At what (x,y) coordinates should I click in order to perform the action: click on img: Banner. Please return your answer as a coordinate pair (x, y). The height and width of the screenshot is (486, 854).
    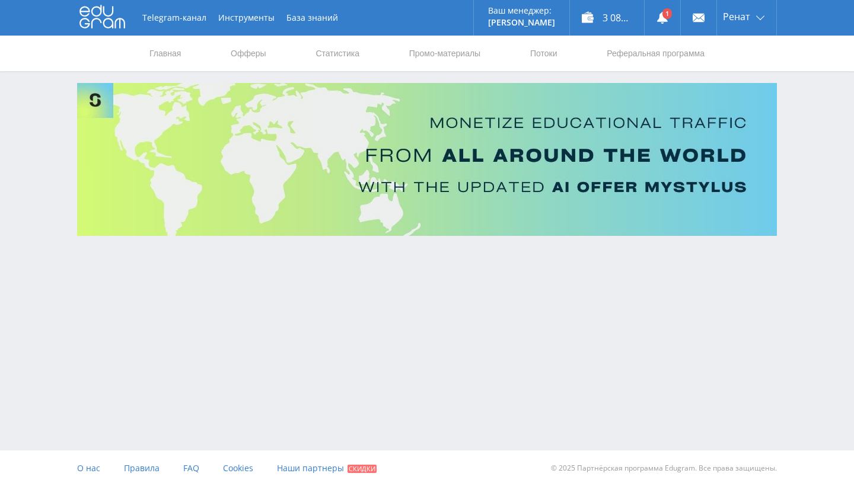
    Looking at the image, I should click on (427, 159).